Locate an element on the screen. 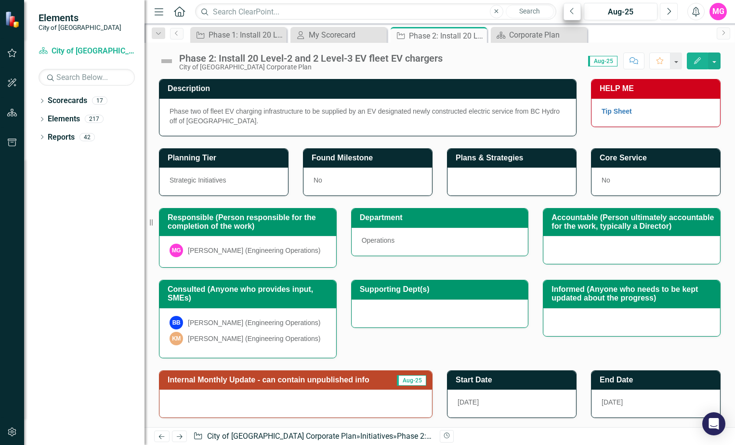  h3: Accountable (Person ultimately accountable for the work, typically a Director) is located at coordinates (633, 221).